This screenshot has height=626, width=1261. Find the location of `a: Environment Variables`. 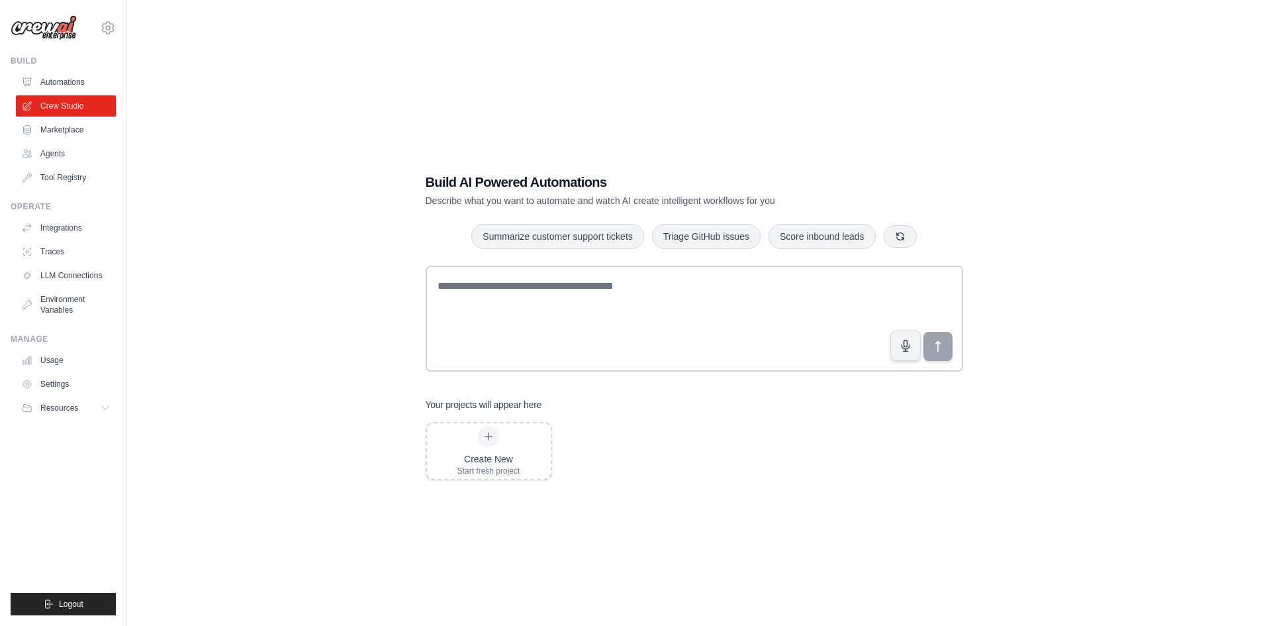

a: Environment Variables is located at coordinates (66, 305).